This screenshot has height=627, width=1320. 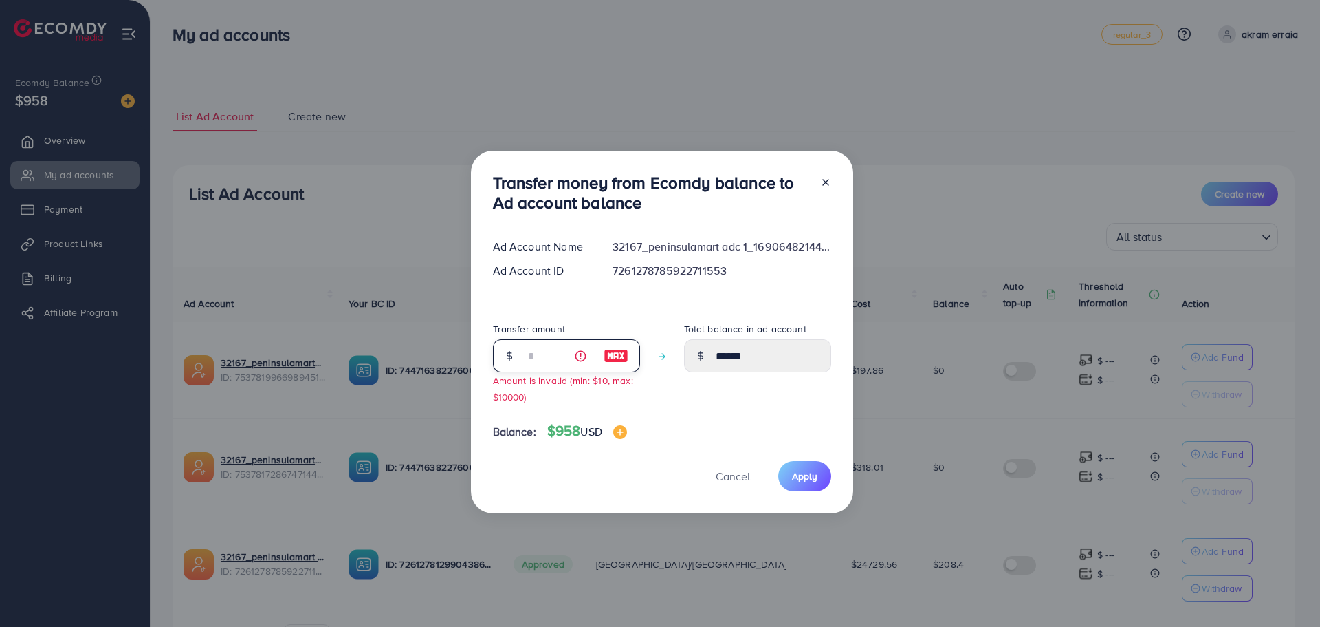 I want to click on label: Transfer amount, so click(x=529, y=329).